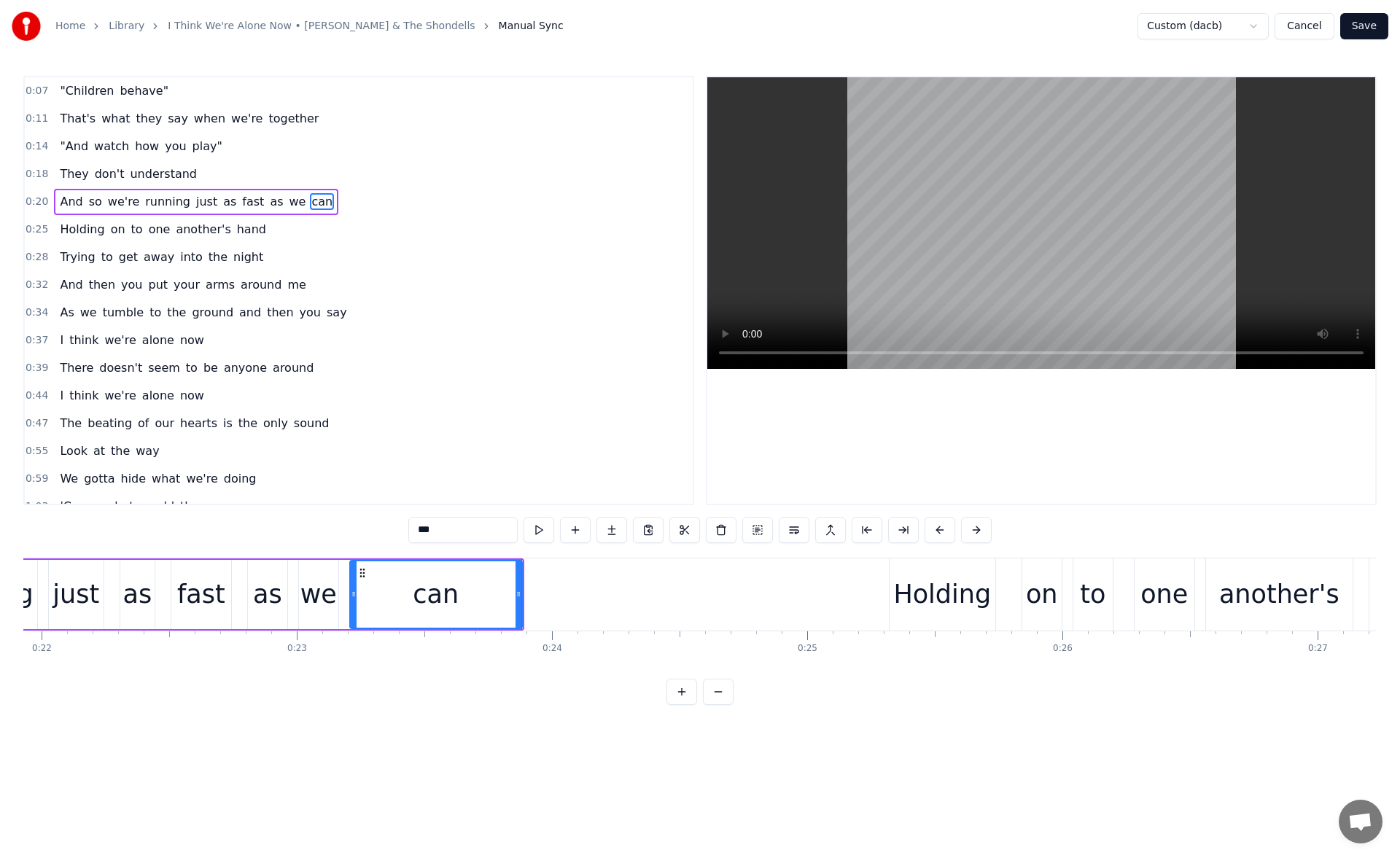 The width and height of the screenshot is (1400, 858). I want to click on span: Trying, so click(77, 257).